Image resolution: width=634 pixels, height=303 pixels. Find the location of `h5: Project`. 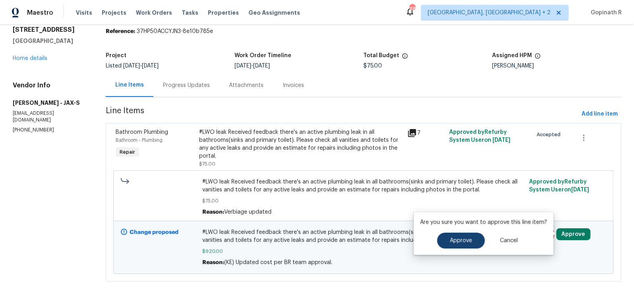

h5: Project is located at coordinates (116, 56).